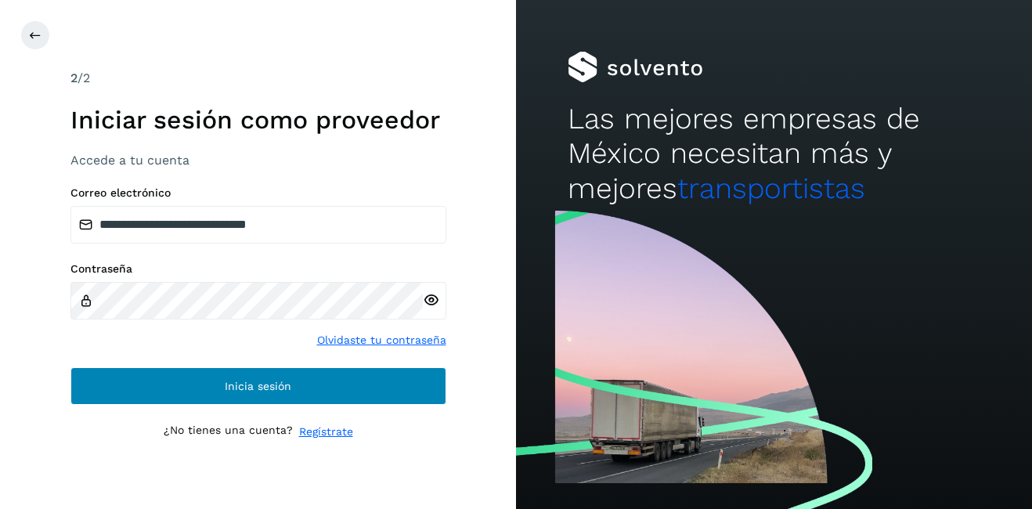 This screenshot has height=509, width=1032. Describe the element at coordinates (258, 78) in the screenshot. I see `div: /2` at that location.